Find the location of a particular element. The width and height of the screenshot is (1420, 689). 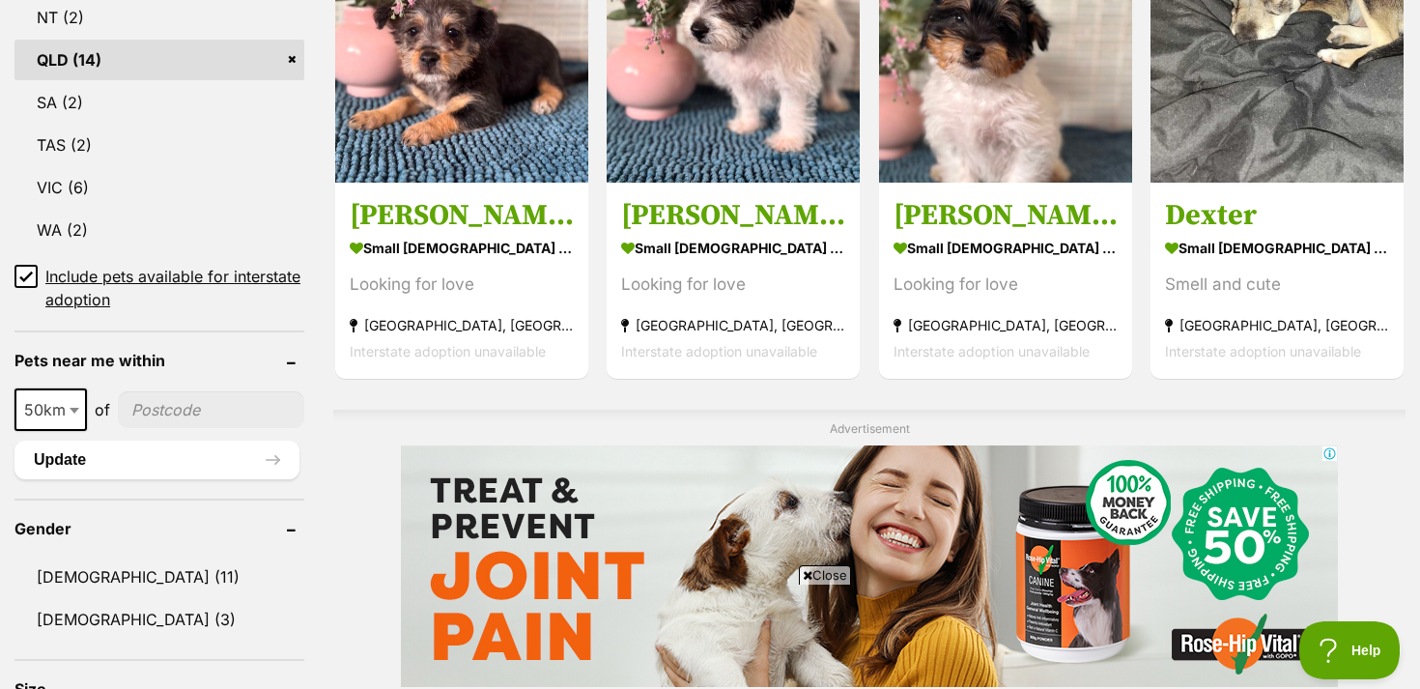

input: postcode is located at coordinates (211, 410).